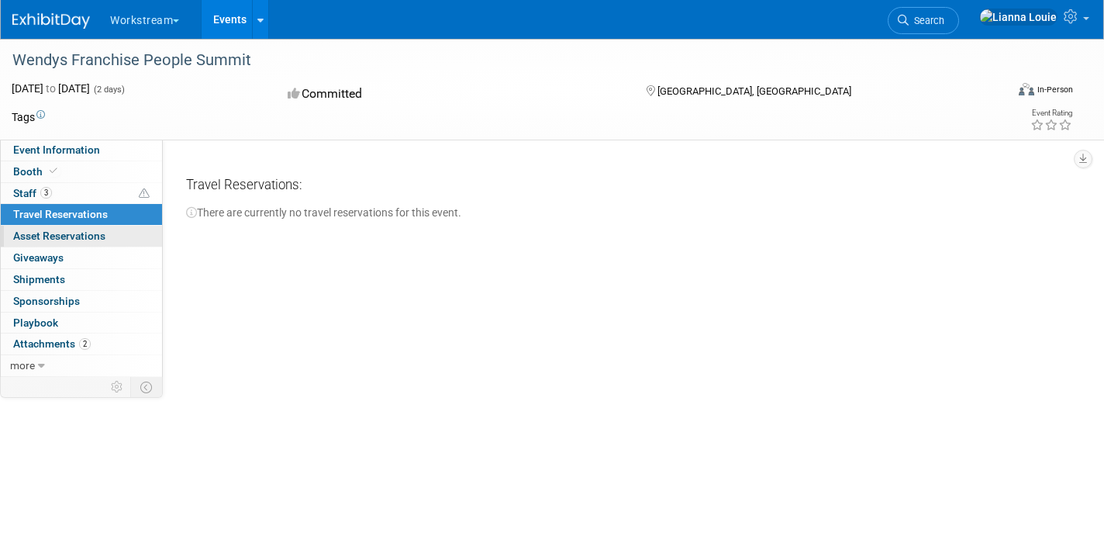  I want to click on a: Staff3, so click(81, 193).